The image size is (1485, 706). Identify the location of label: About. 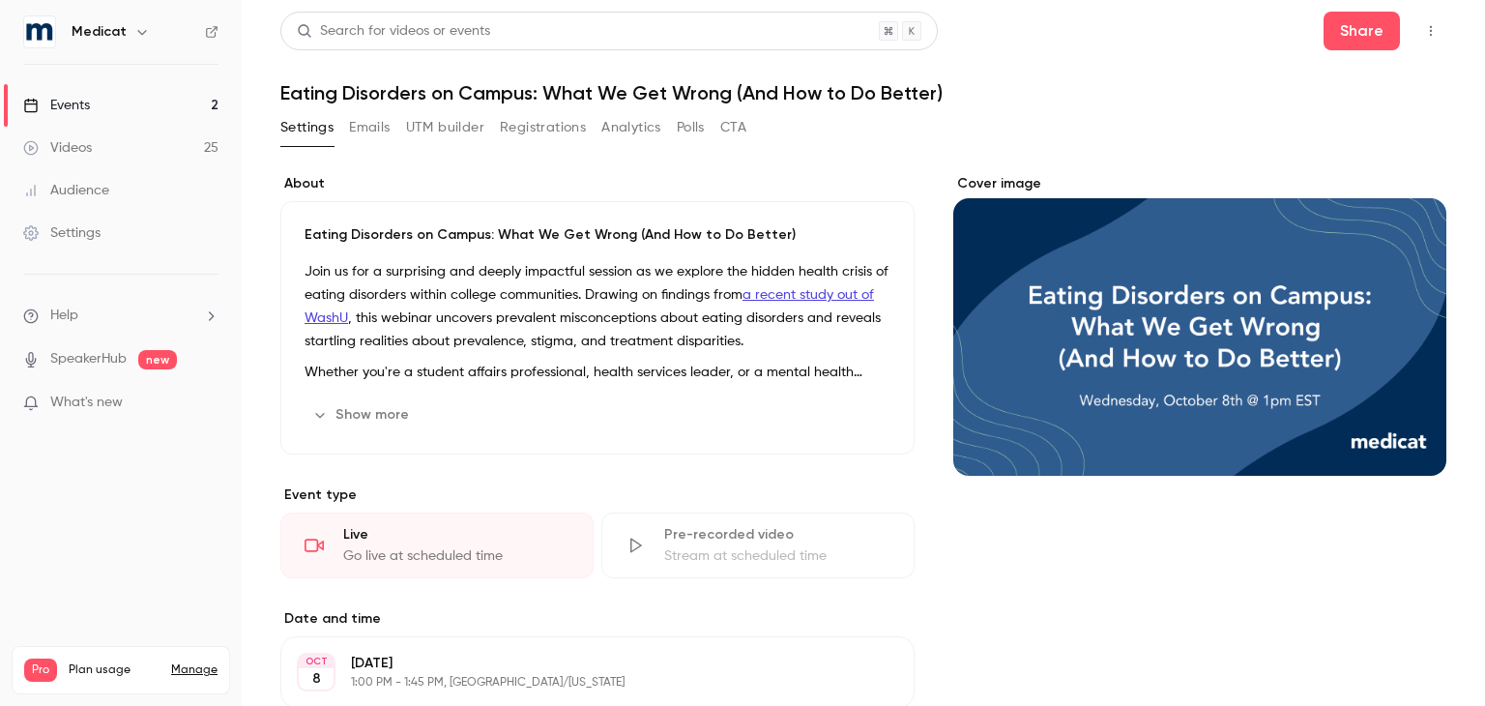
(597, 184).